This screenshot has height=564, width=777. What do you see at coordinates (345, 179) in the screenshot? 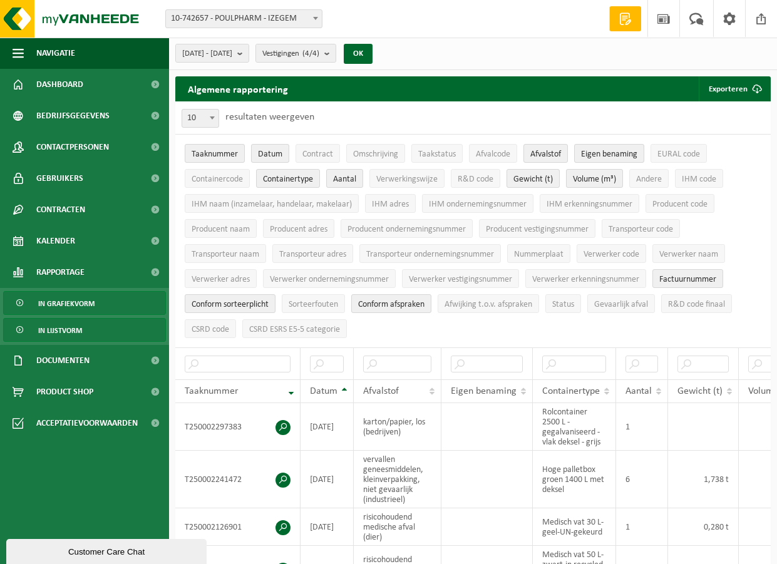
I see `span: Aantal` at bounding box center [345, 179].